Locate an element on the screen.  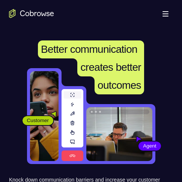
span: creates better is located at coordinates (110, 67).